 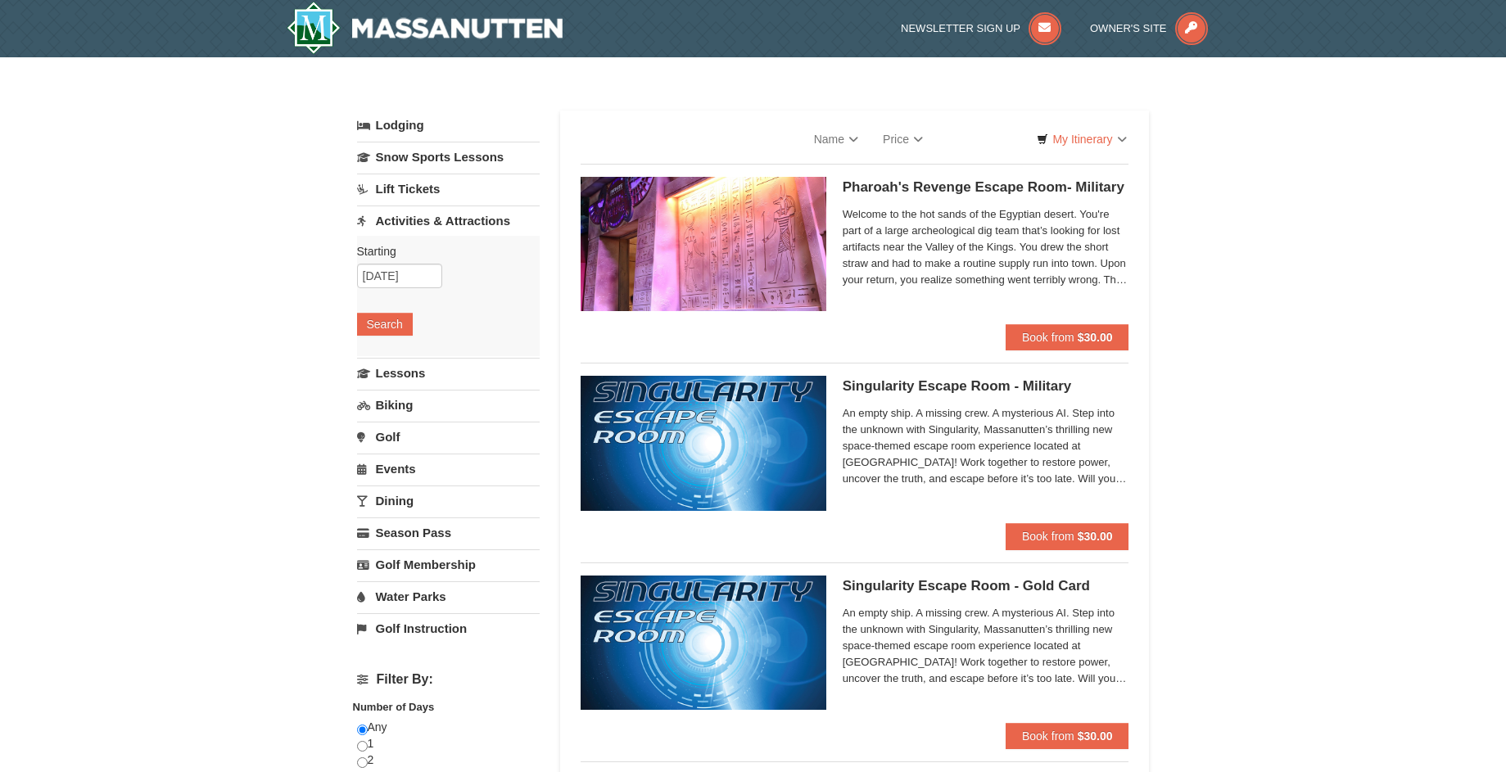 I want to click on a: Name, so click(x=836, y=139).